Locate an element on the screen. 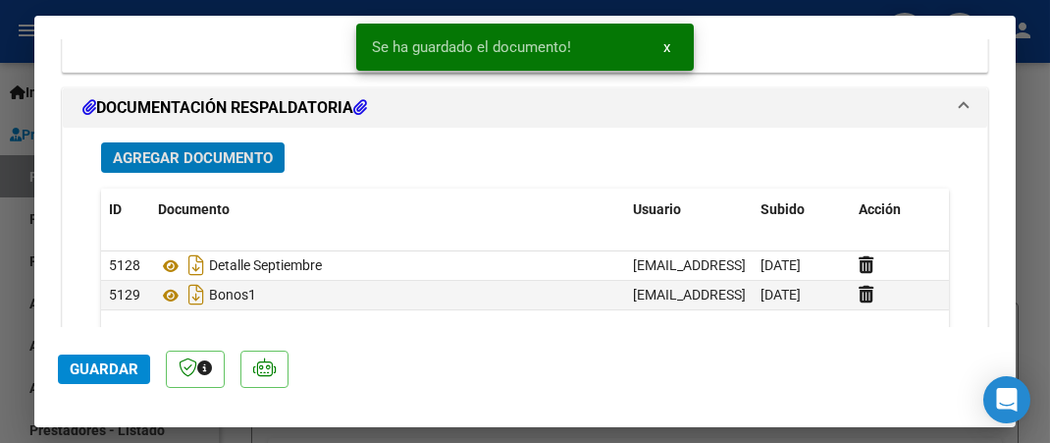 The height and width of the screenshot is (443, 1050). mat-expansion-panel-header: DOCUMENTACIÓN RESPALDATORIA is located at coordinates (525, 108).